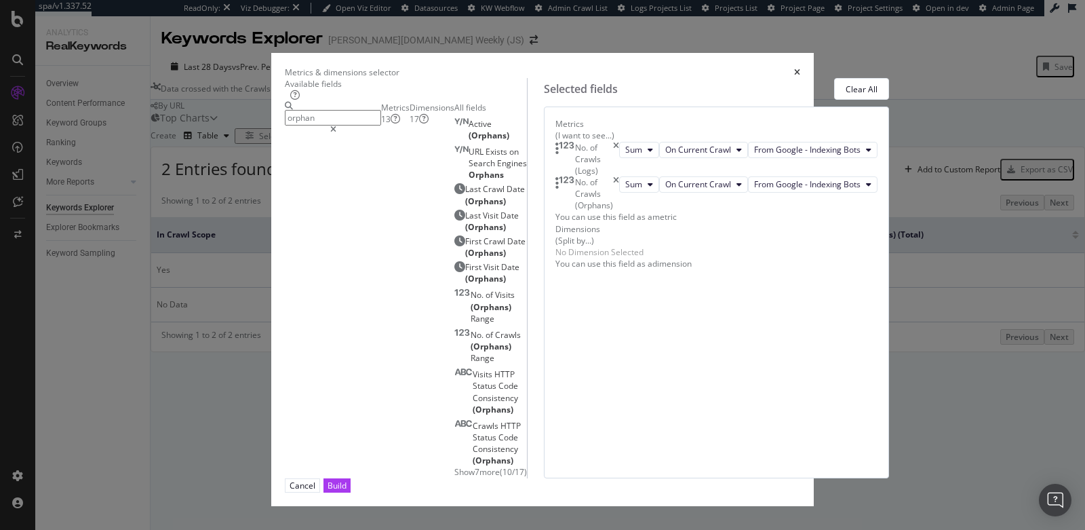 This screenshot has height=530, width=1085. I want to click on button: Clear All, so click(861, 89).